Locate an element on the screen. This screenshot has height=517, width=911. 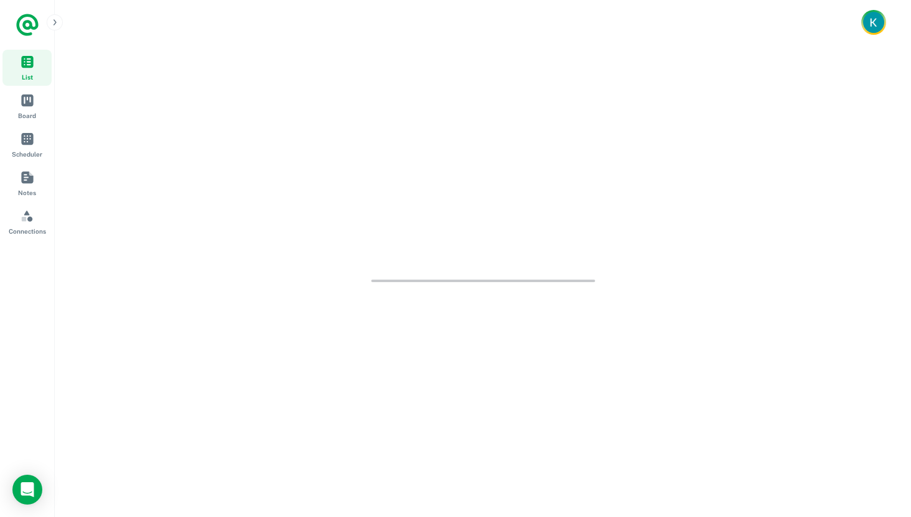
span: Connections is located at coordinates (27, 231).